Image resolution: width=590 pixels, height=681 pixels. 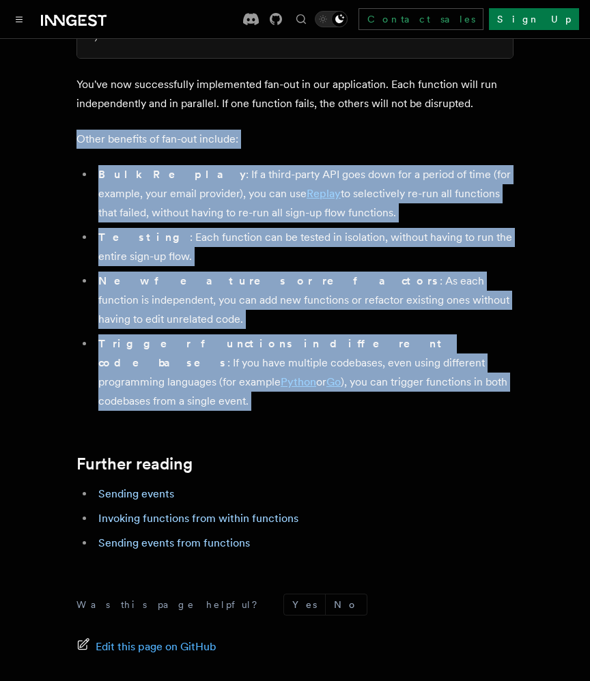 I want to click on a: Sign Up, so click(x=534, y=19).